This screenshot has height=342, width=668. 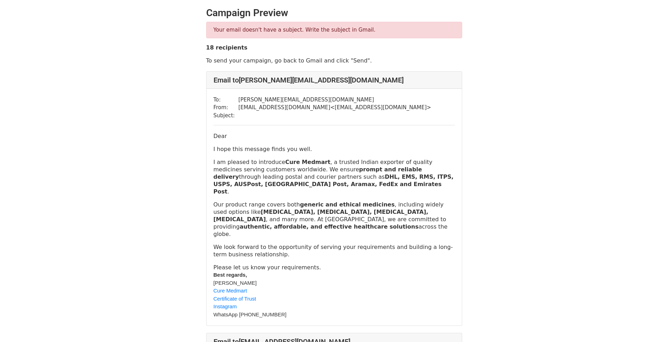 What do you see at coordinates (226, 100) in the screenshot?
I see `td: To:` at bounding box center [226, 100].